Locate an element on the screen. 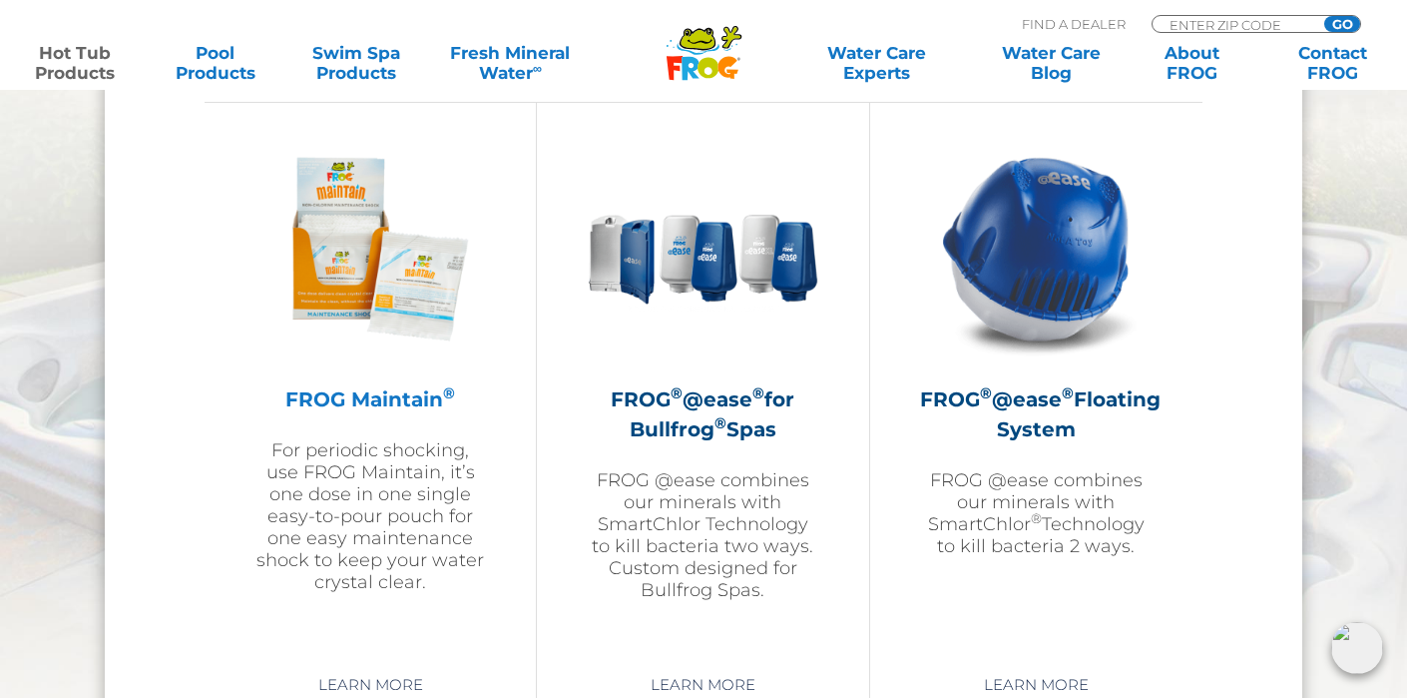 Image resolution: width=1407 pixels, height=698 pixels. a: Water CareExperts is located at coordinates (876, 63).